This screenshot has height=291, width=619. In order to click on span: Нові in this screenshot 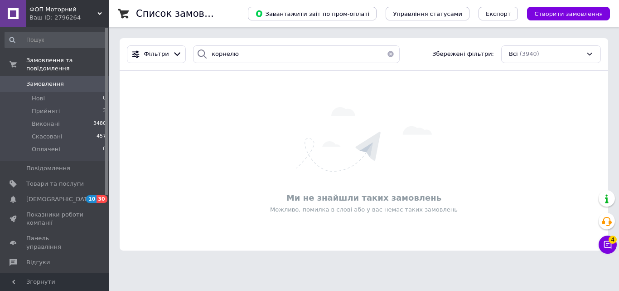, I will do `click(38, 98)`.